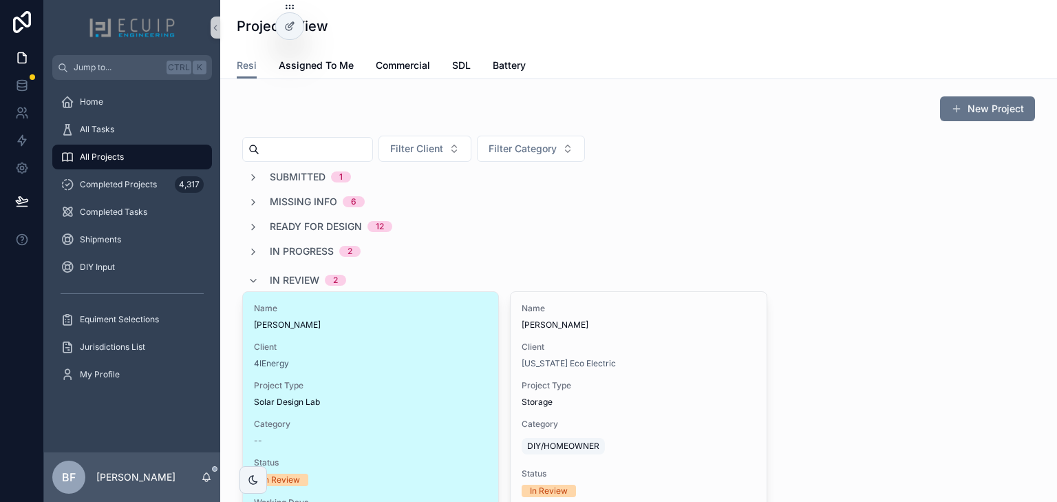 The height and width of the screenshot is (502, 1057). What do you see at coordinates (132, 28) in the screenshot?
I see `img: App logo` at bounding box center [132, 28].